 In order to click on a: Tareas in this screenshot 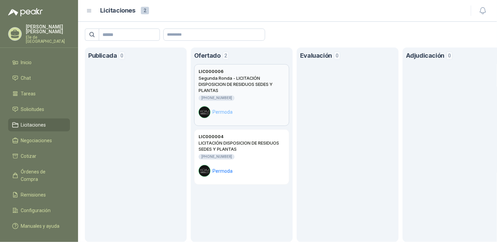, I will do `click(39, 94)`.